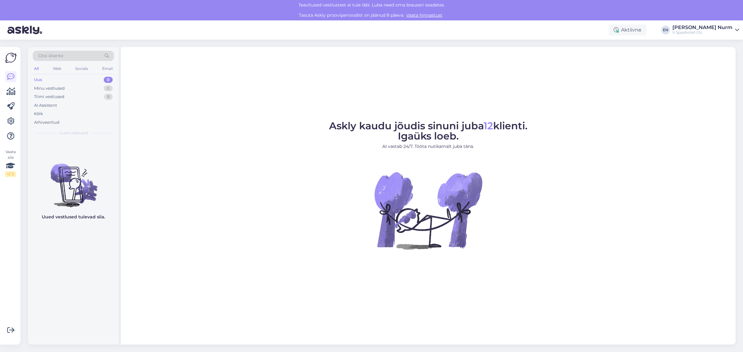  I want to click on div: EN, so click(665, 30).